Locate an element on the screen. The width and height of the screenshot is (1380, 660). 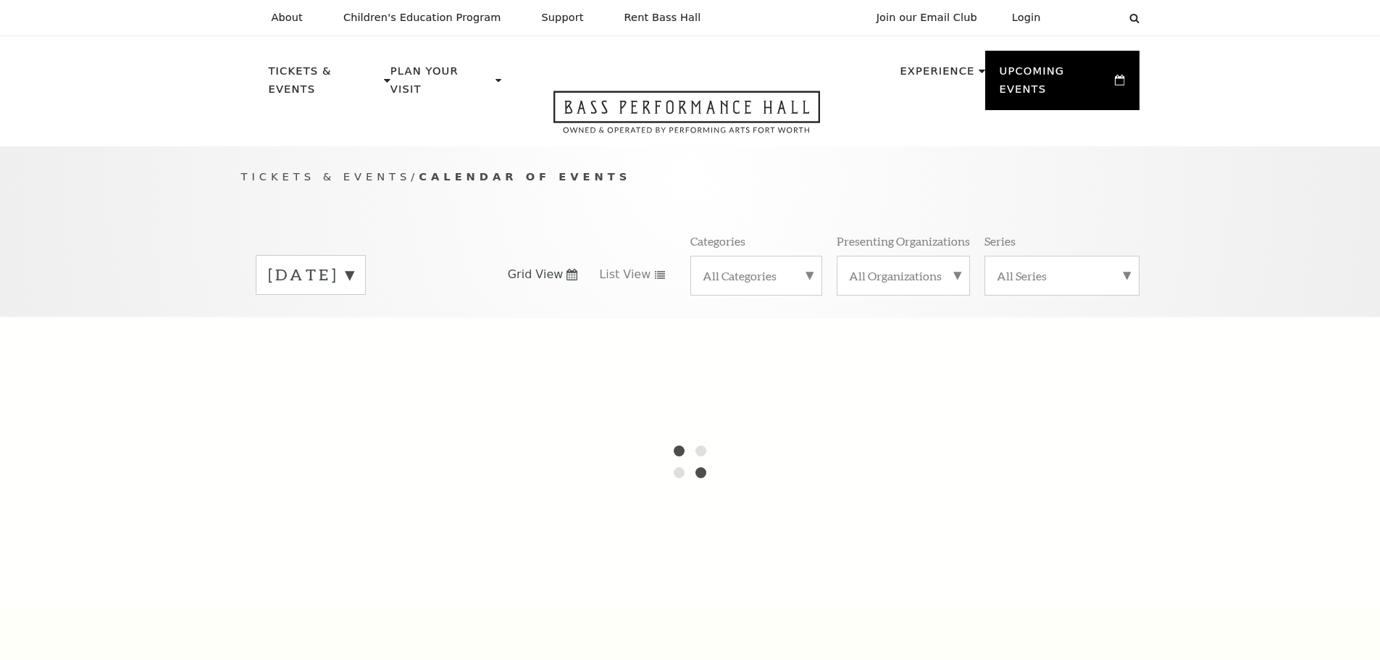
span: Tickets & Events is located at coordinates (326, 176).